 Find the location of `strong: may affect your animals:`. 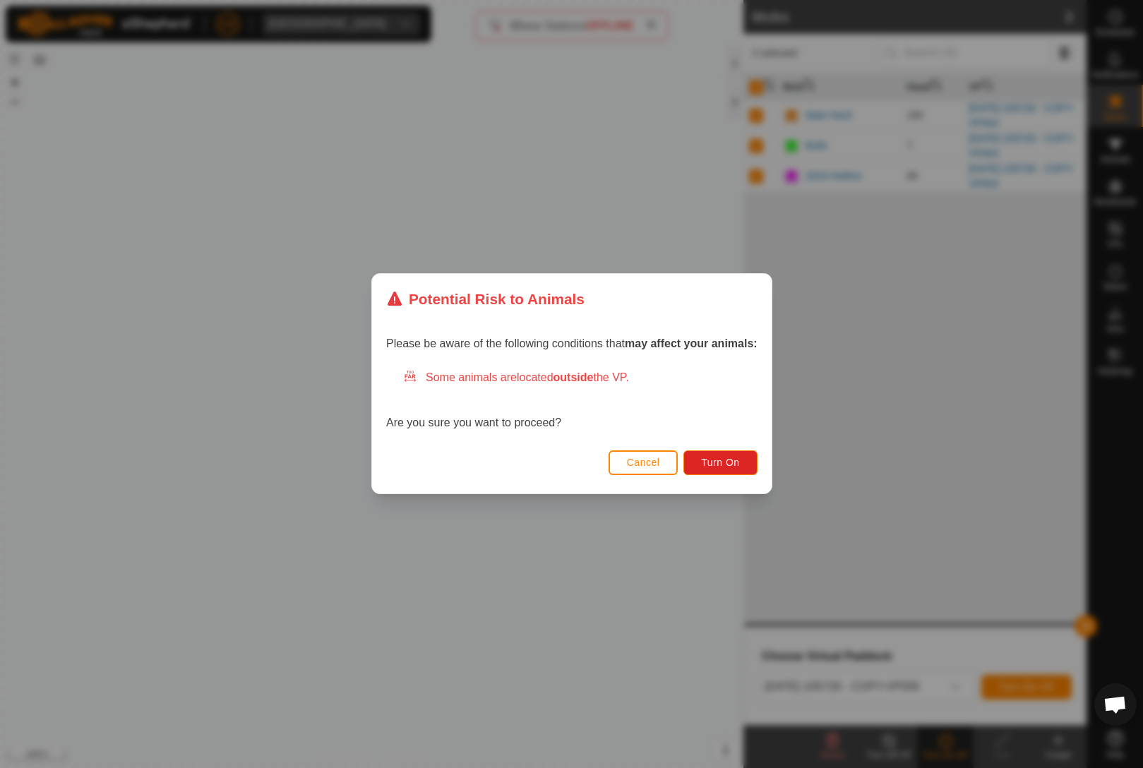

strong: may affect your animals: is located at coordinates (691, 344).